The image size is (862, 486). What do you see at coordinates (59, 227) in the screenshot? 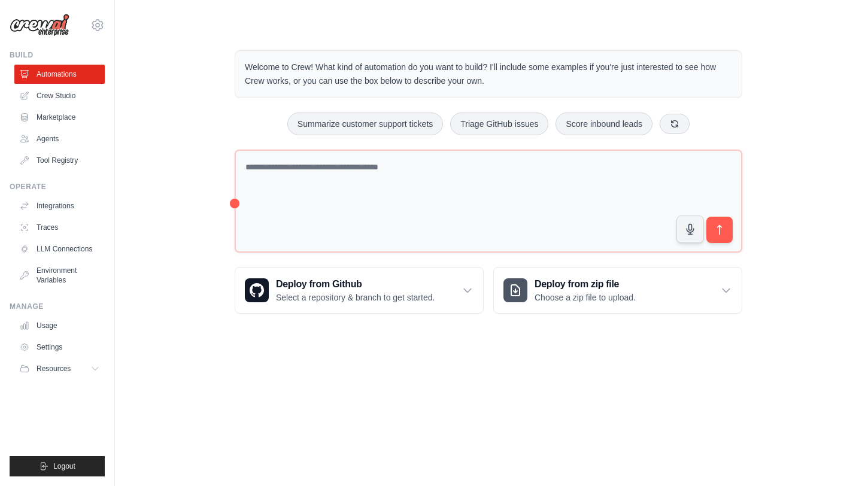
I see `a: Traces` at bounding box center [59, 227].